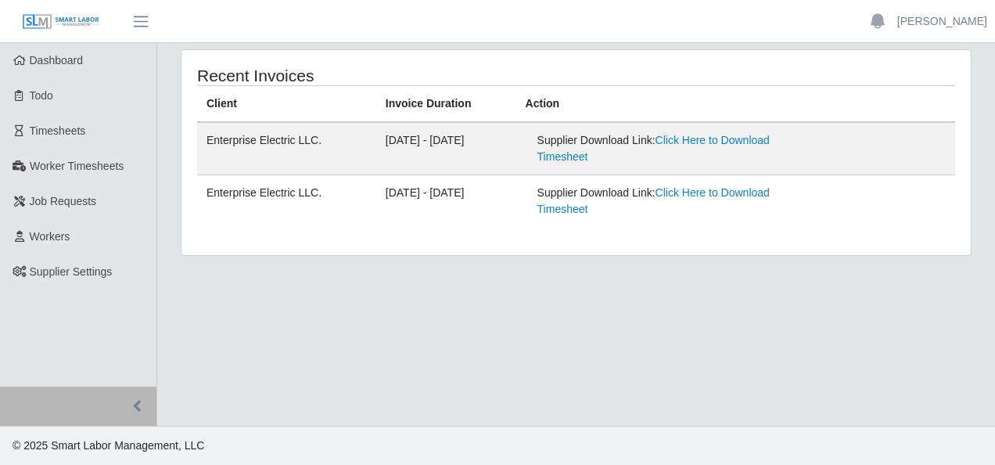 The width and height of the screenshot is (995, 465). I want to click on th: Invoice Duration, so click(446, 104).